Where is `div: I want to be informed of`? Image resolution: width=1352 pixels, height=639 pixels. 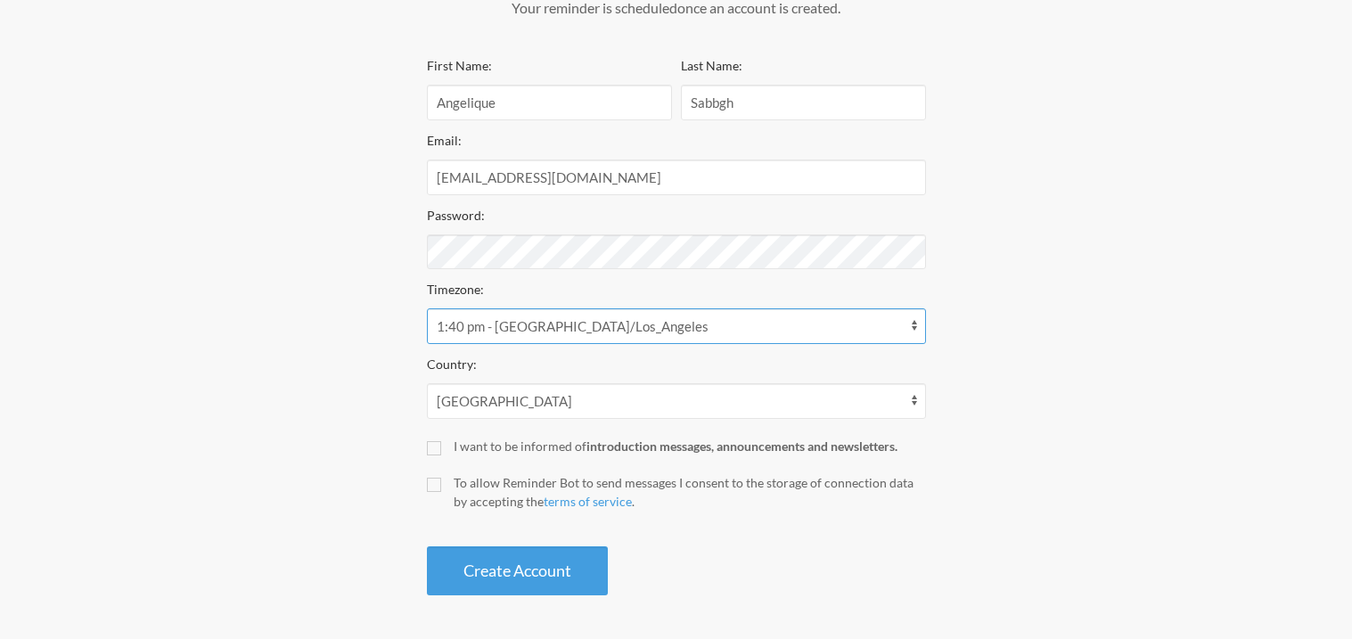
div: I want to be informed of is located at coordinates (690, 446).